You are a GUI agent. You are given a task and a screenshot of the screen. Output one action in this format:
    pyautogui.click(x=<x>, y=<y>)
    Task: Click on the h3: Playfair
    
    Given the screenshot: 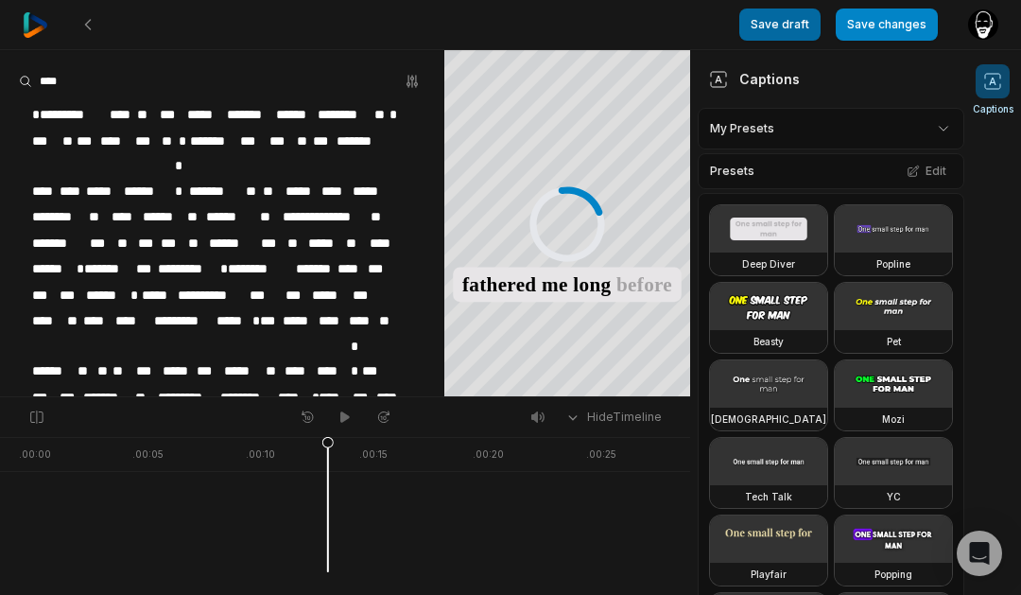 What is the action you would take?
    pyautogui.click(x=769, y=574)
    